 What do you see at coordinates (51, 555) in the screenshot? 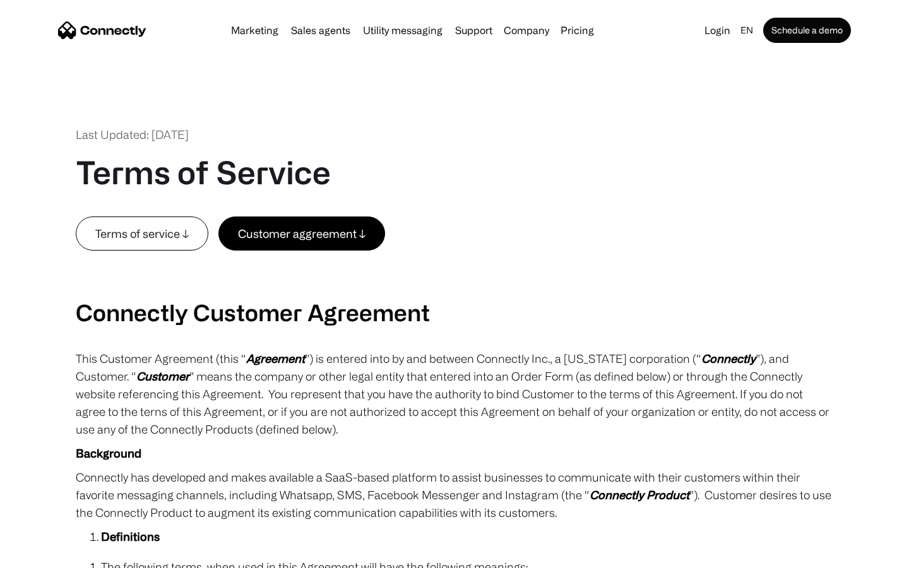
I see `ul: Language list` at bounding box center [51, 555].